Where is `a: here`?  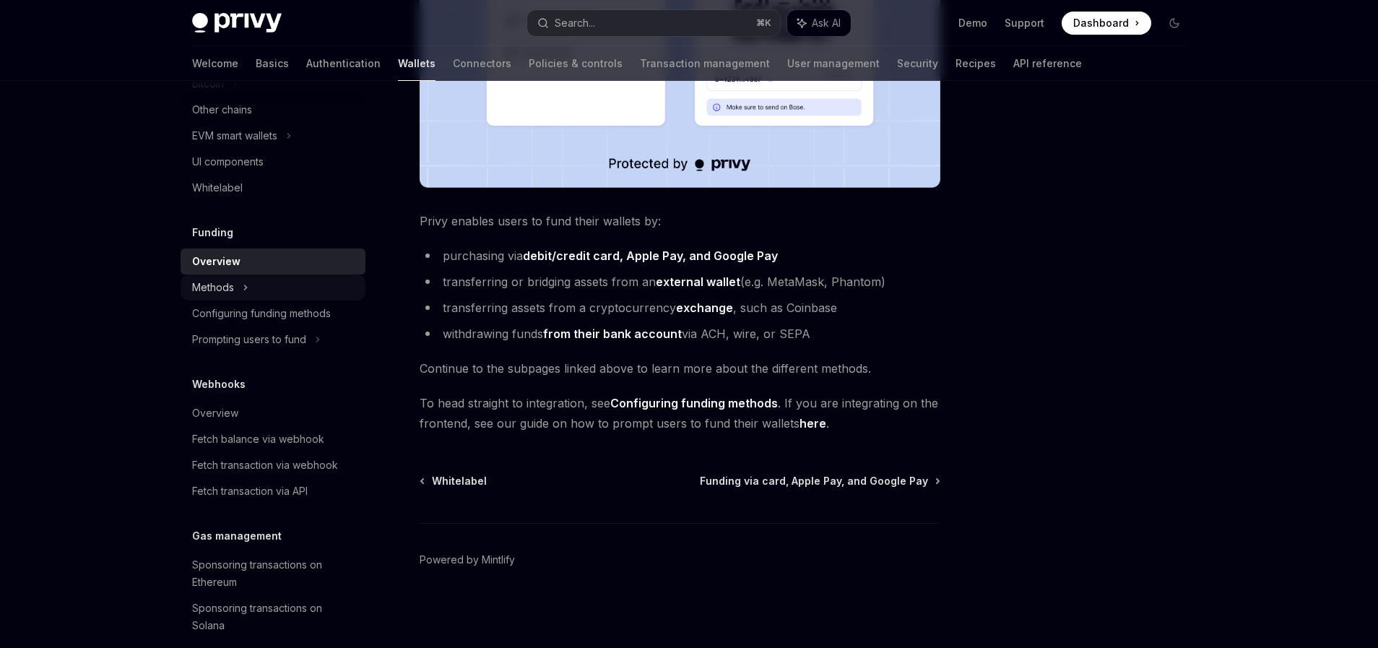 a: here is located at coordinates (812, 423).